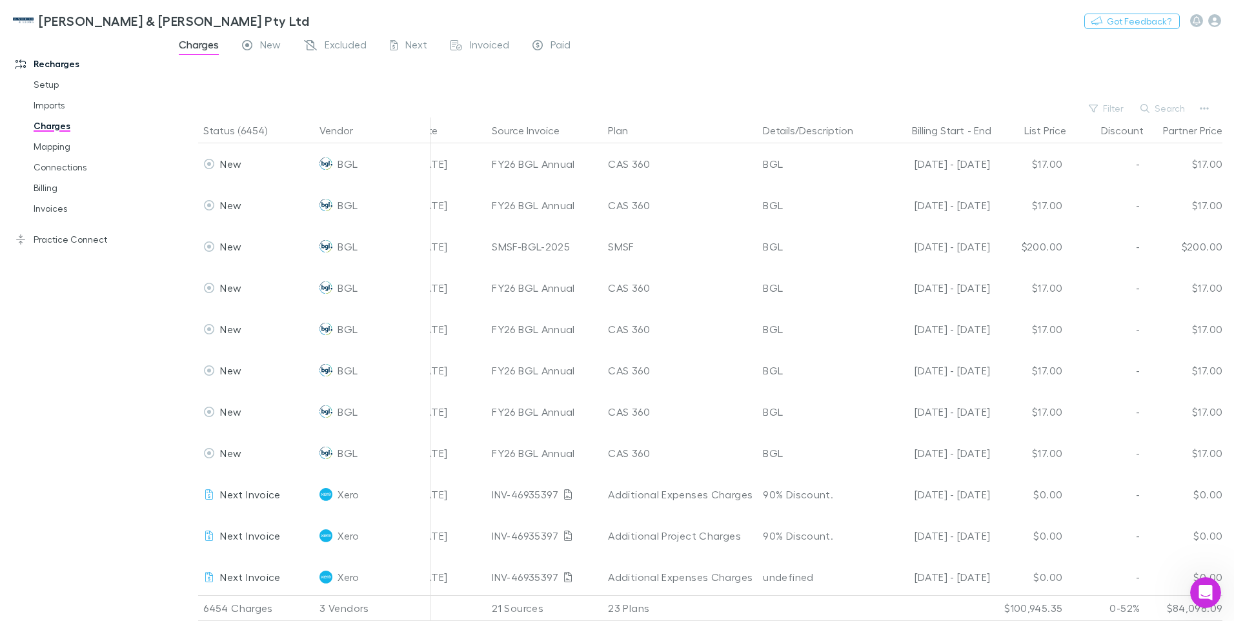 This screenshot has width=1234, height=621. Describe the element at coordinates (134, 110) in the screenshot. I see `li: Use to recreate the invoice` at that location.